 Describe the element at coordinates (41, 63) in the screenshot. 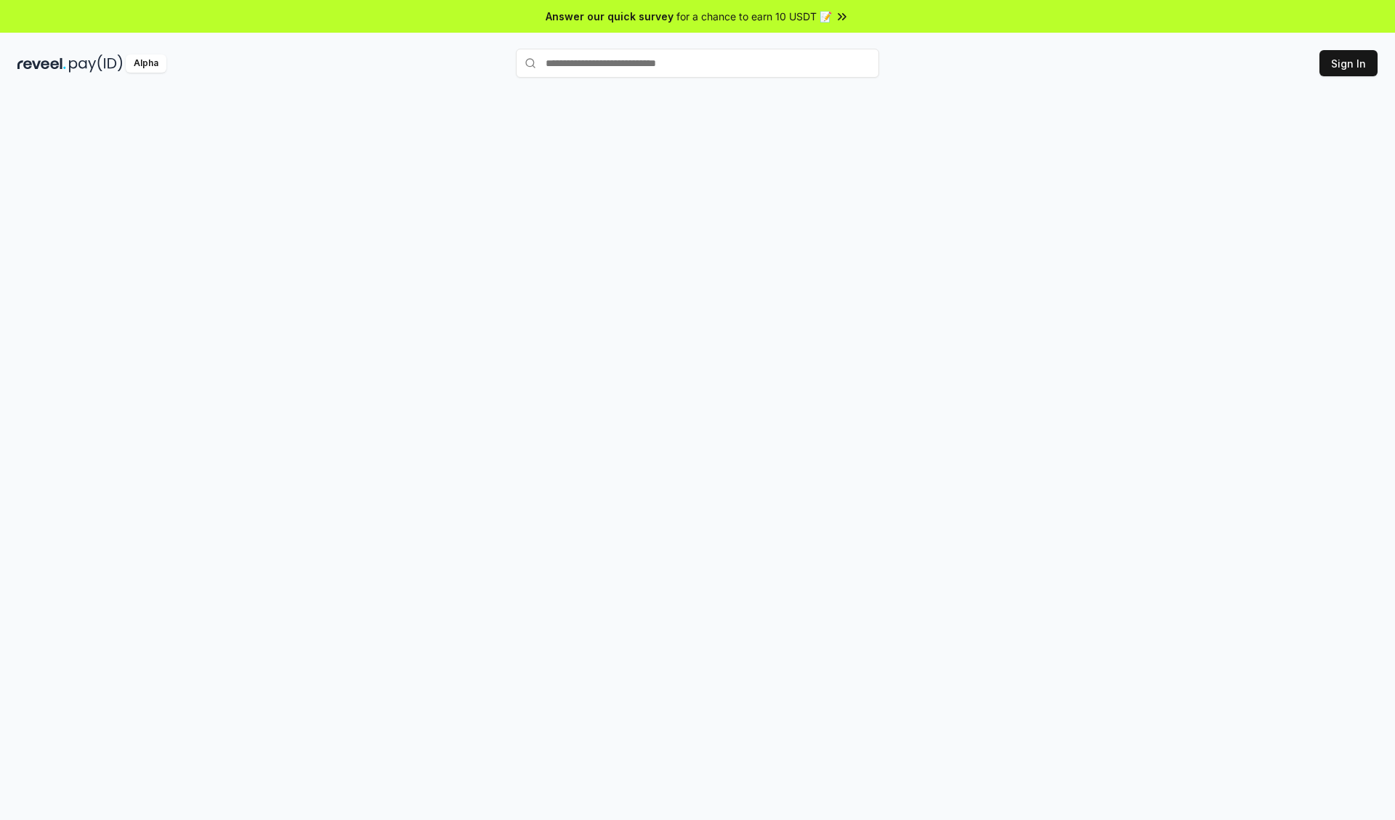

I see `img: reveel_dark` at that location.